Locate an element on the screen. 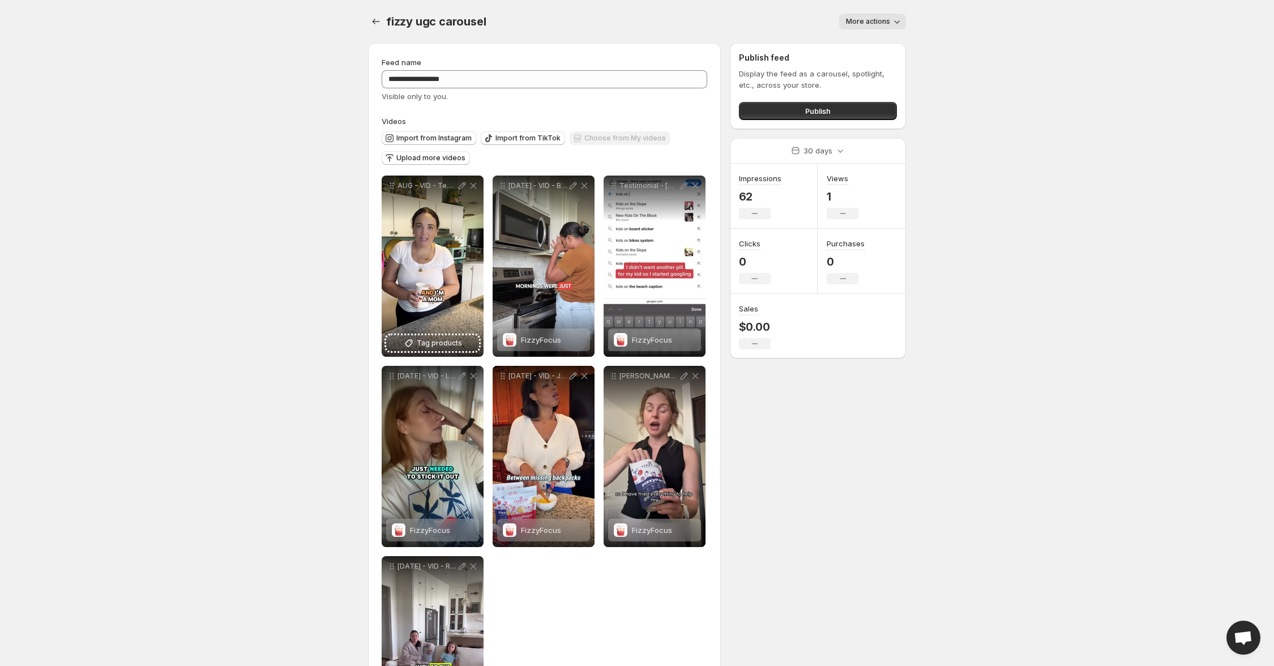 The height and width of the screenshot is (666, 1274). h3: Sales is located at coordinates (748, 308).